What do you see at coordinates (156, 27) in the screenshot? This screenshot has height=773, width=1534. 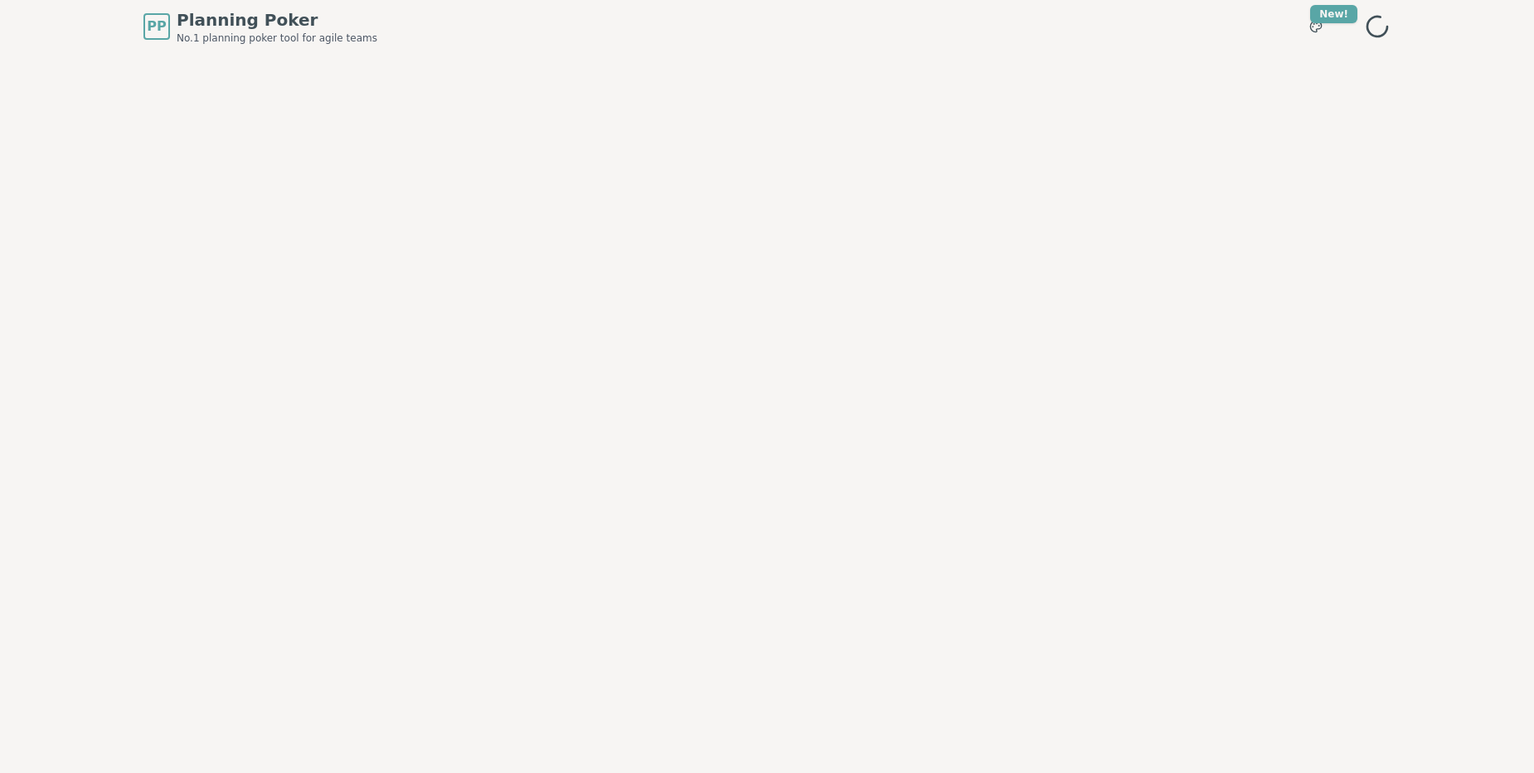 I see `span: PP` at bounding box center [156, 27].